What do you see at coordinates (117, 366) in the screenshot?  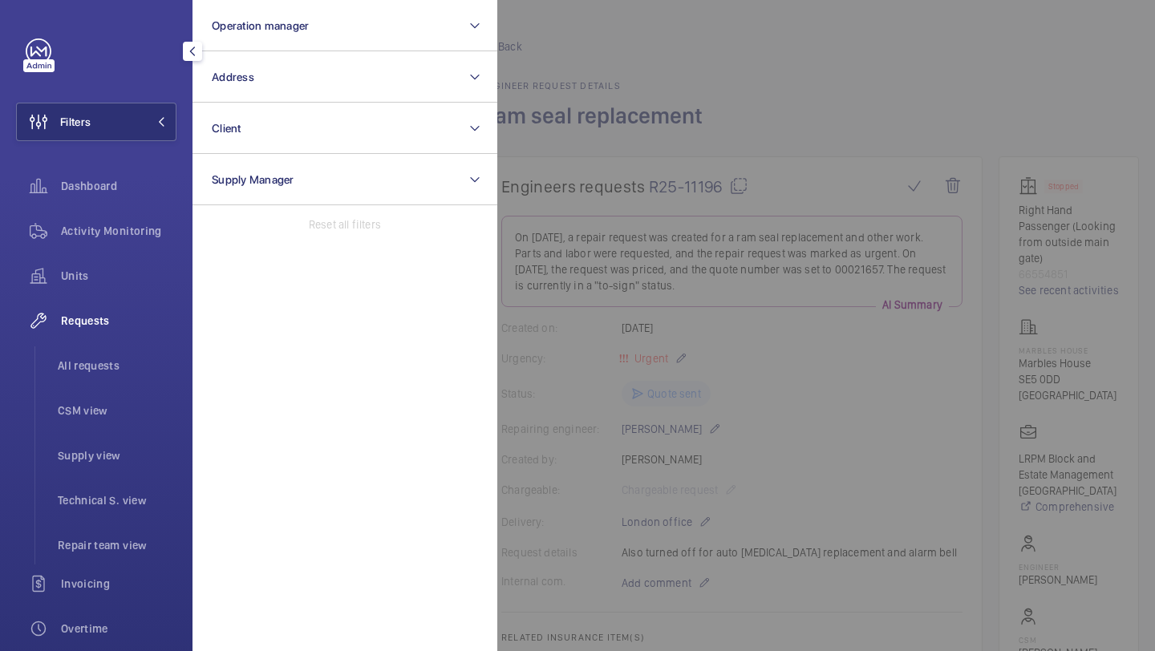 I see `span: All requests` at bounding box center [117, 366].